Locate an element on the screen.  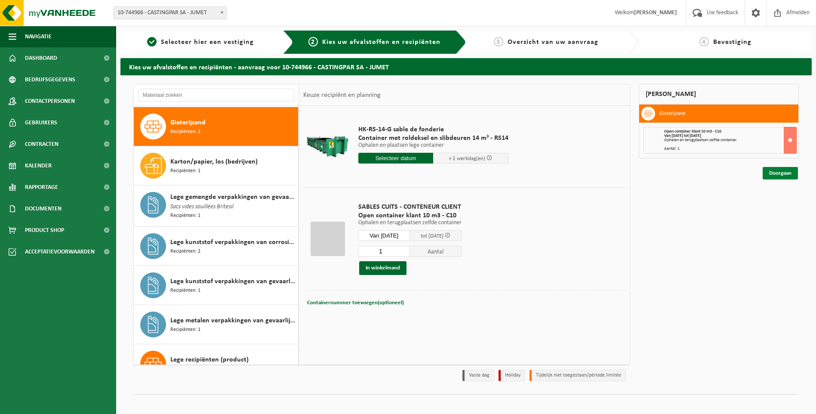
span: Navigatie is located at coordinates (38, 37).